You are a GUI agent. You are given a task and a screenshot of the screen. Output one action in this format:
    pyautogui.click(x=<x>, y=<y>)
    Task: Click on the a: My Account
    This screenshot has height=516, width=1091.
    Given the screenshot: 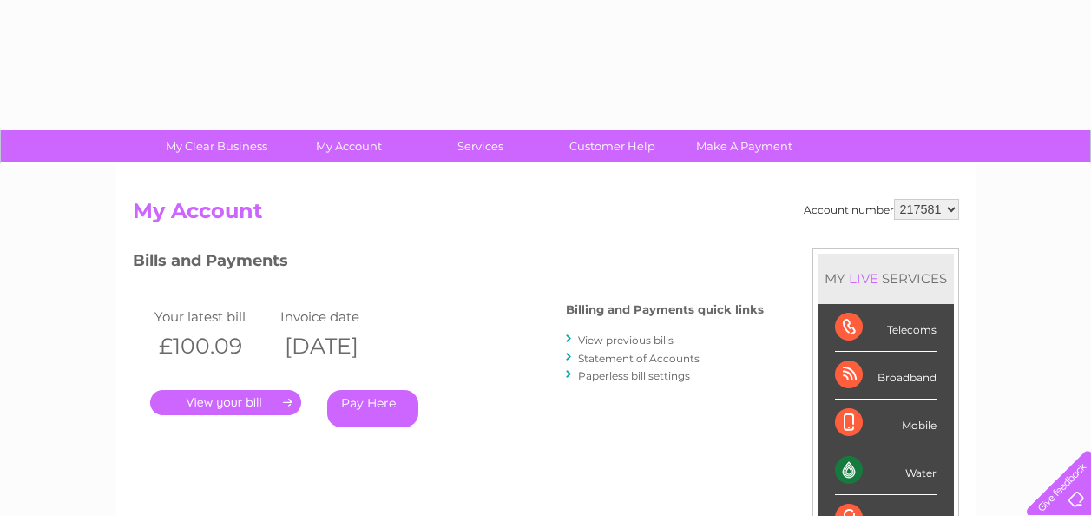 What is the action you would take?
    pyautogui.click(x=348, y=146)
    